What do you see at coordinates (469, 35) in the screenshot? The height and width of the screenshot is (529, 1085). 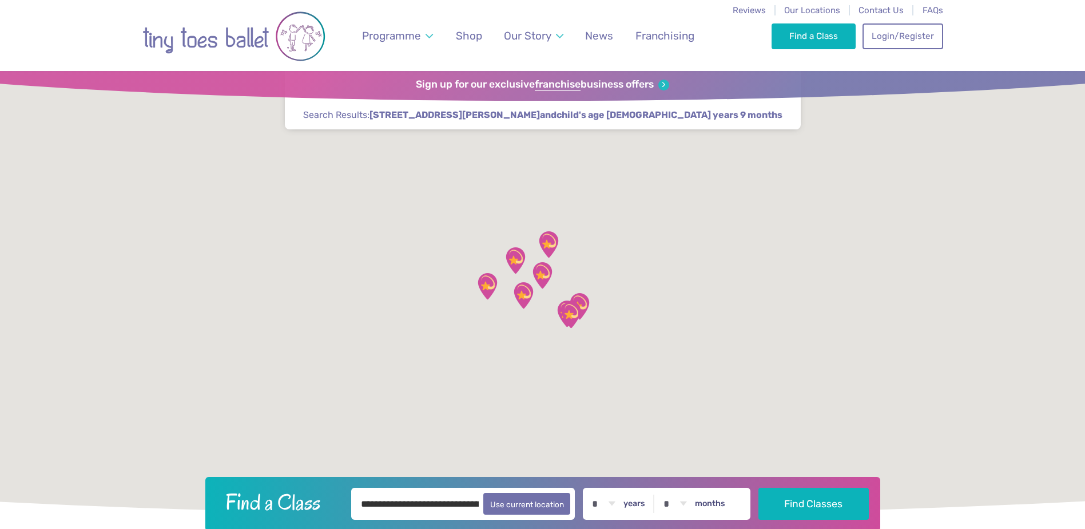 I see `a: Shop` at bounding box center [469, 35].